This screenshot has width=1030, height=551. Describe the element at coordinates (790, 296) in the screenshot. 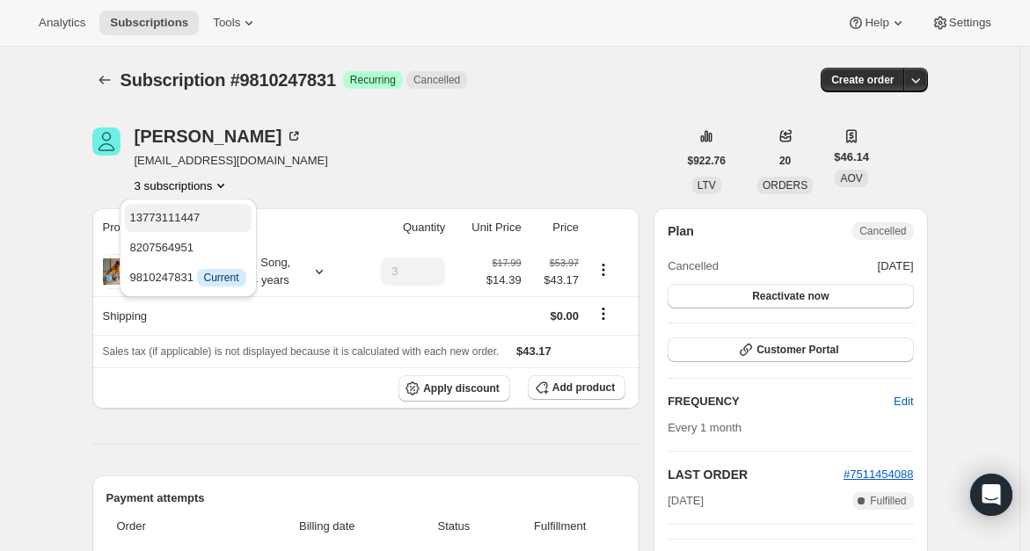

I see `span: Reactivate now` at that location.